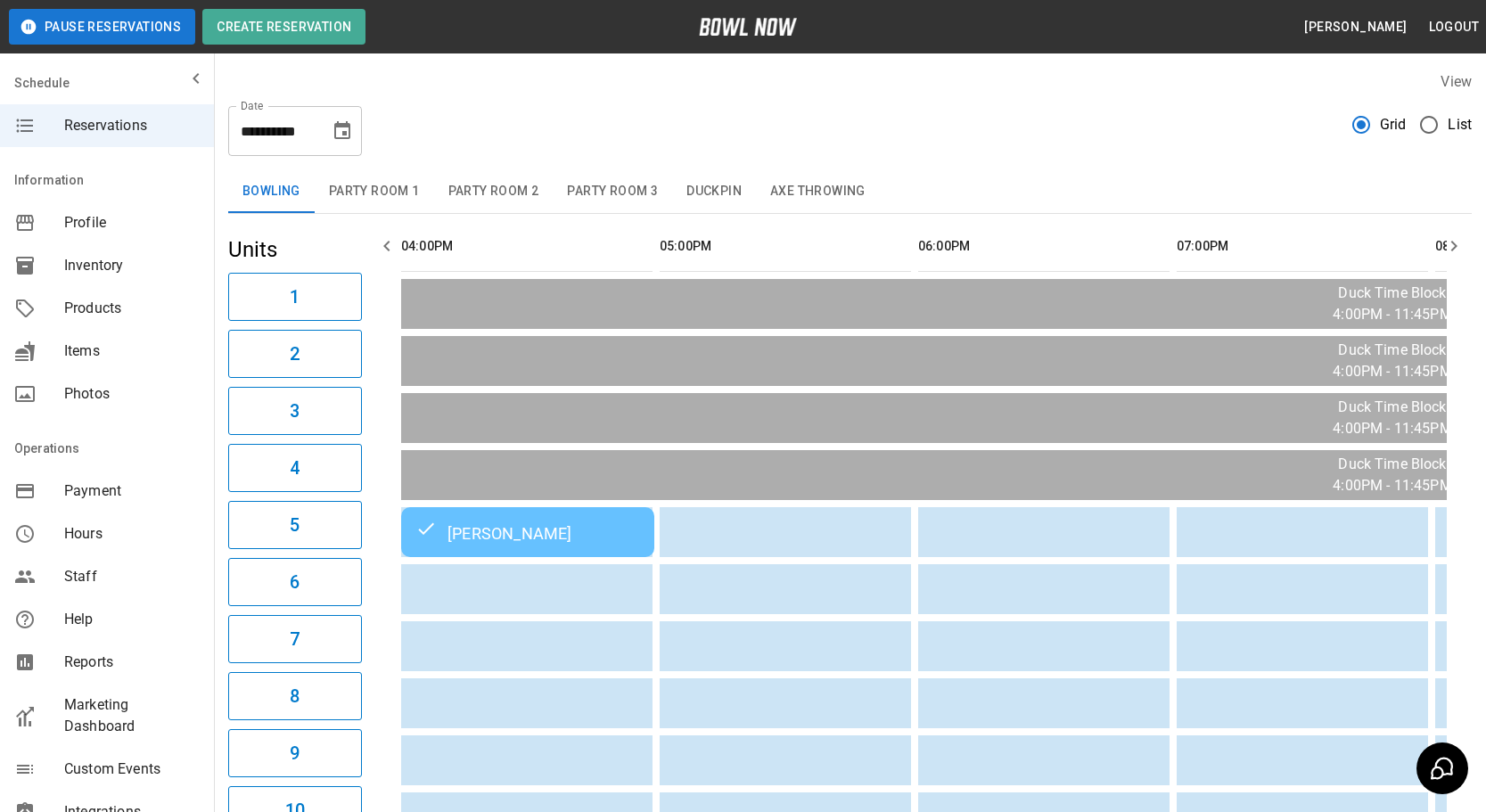  What do you see at coordinates (132, 126) in the screenshot?
I see `span: Reservations` at bounding box center [132, 126].